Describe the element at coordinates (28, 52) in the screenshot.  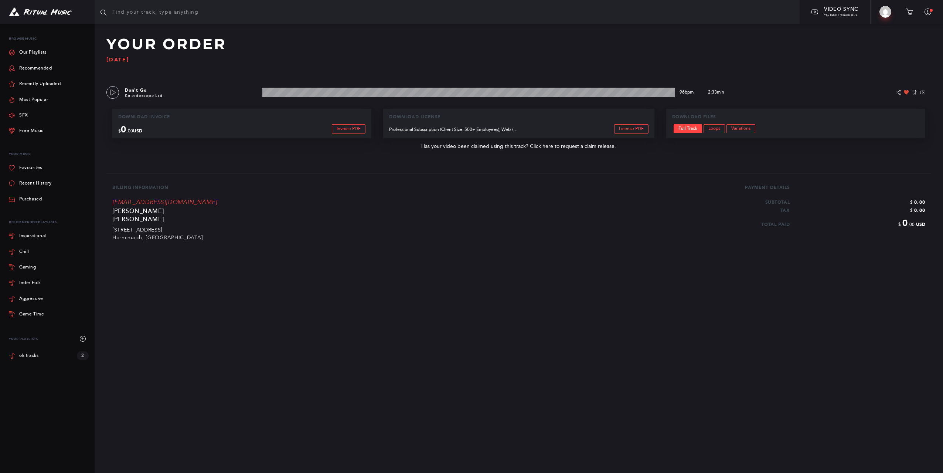
I see `a: Our Playlists` at that location.